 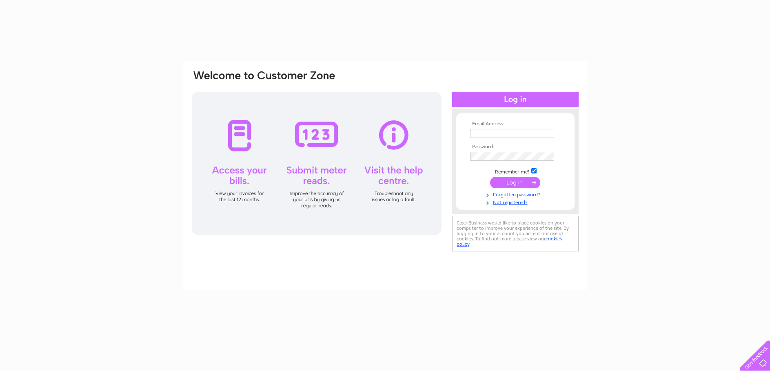 What do you see at coordinates (516, 202) in the screenshot?
I see `a: Not registered?` at bounding box center [516, 202].